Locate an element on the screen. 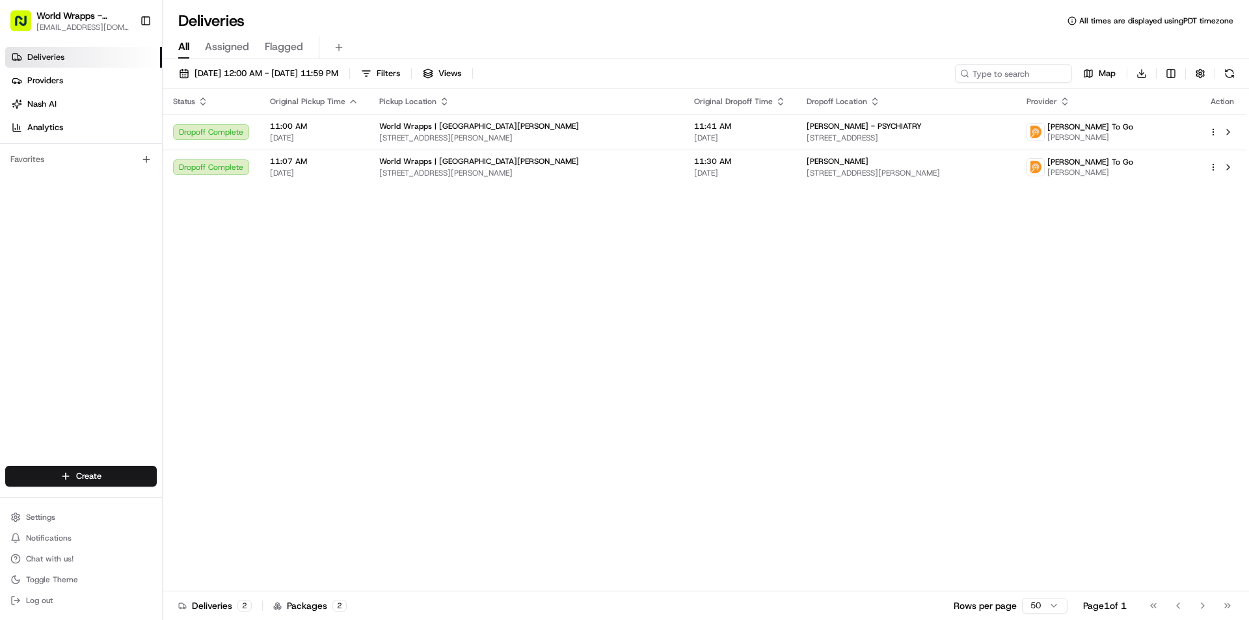 The image size is (1249, 620). span: All times are displayed using PDT timezone is located at coordinates (1156, 21).